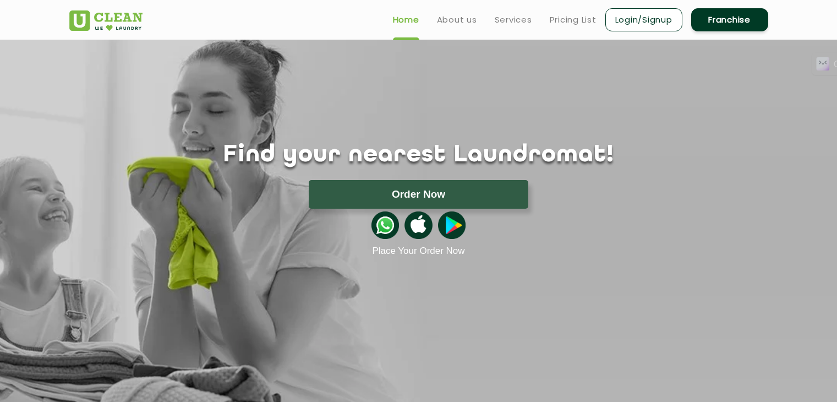 This screenshot has height=402, width=837. I want to click on img: apple-icon.png, so click(418, 225).